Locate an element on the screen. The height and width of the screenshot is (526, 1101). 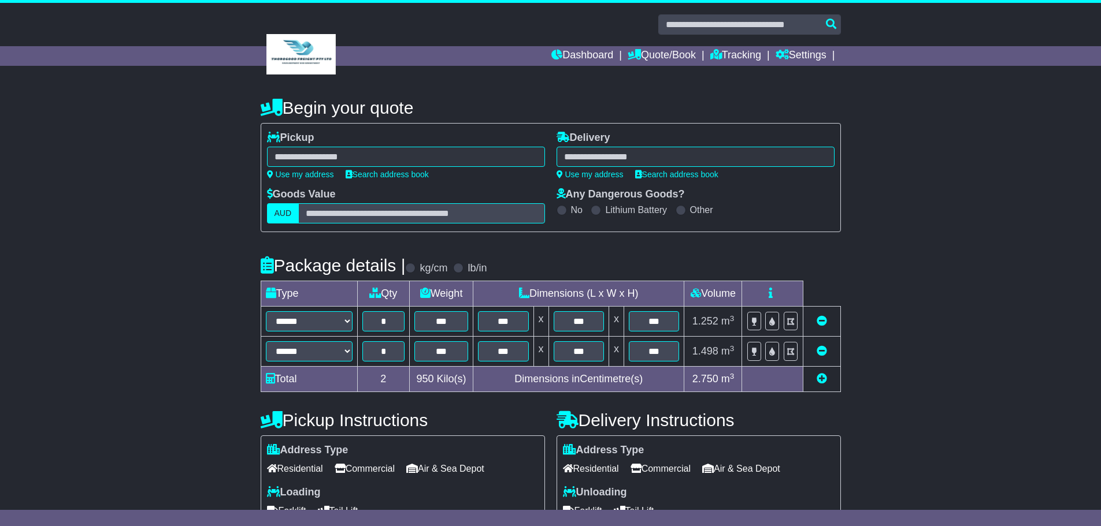
label: Delivery is located at coordinates (583, 138).